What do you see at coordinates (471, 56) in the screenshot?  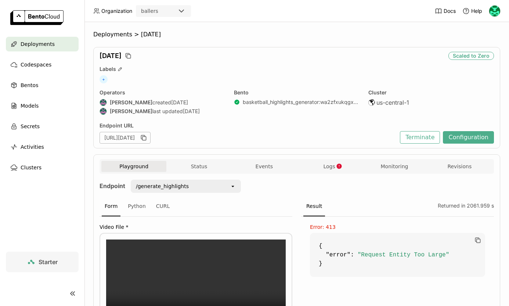 I see `div: Scaled to Zero` at bounding box center [471, 56].